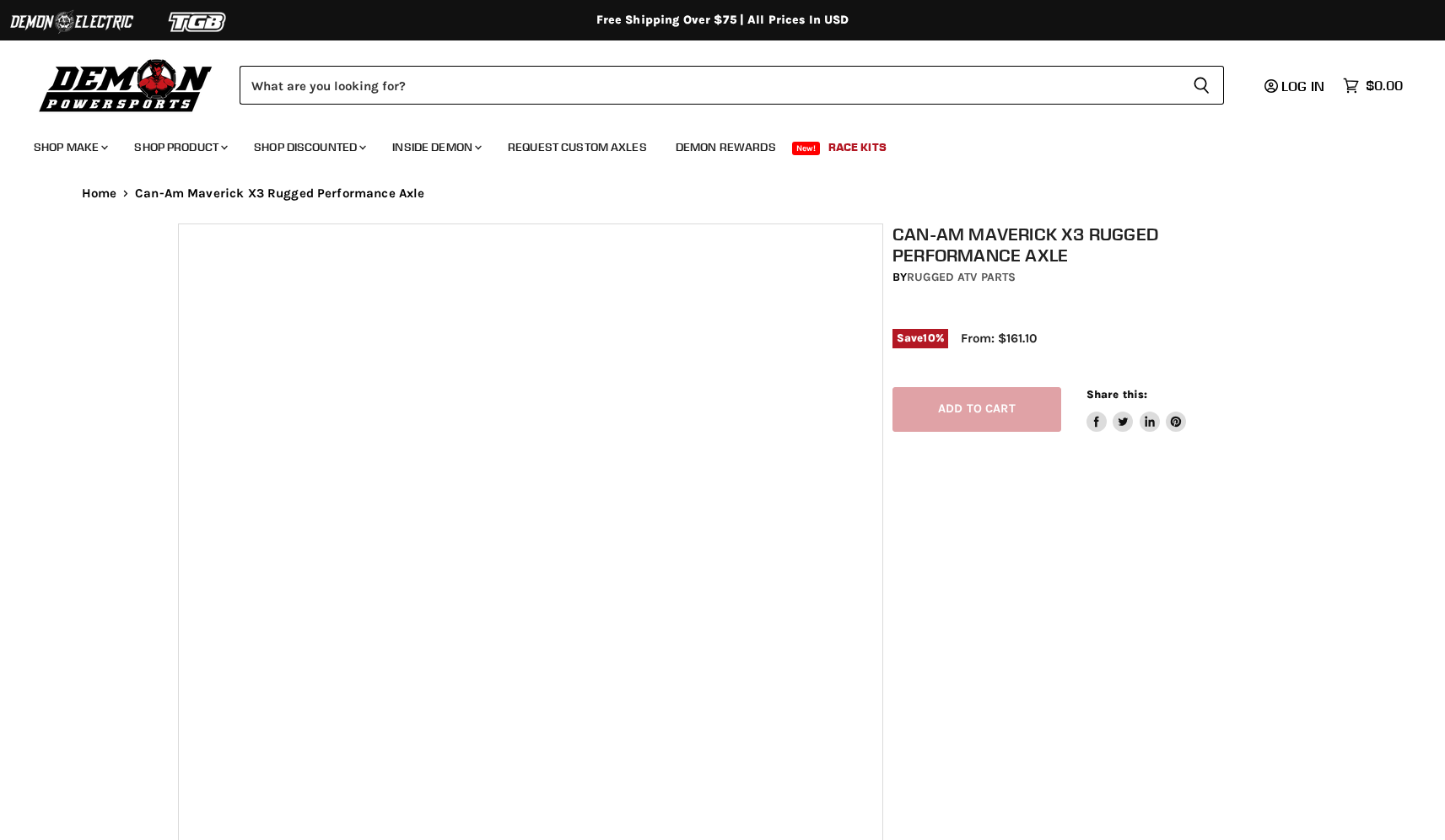  I want to click on a: Demon Rewards, so click(726, 147).